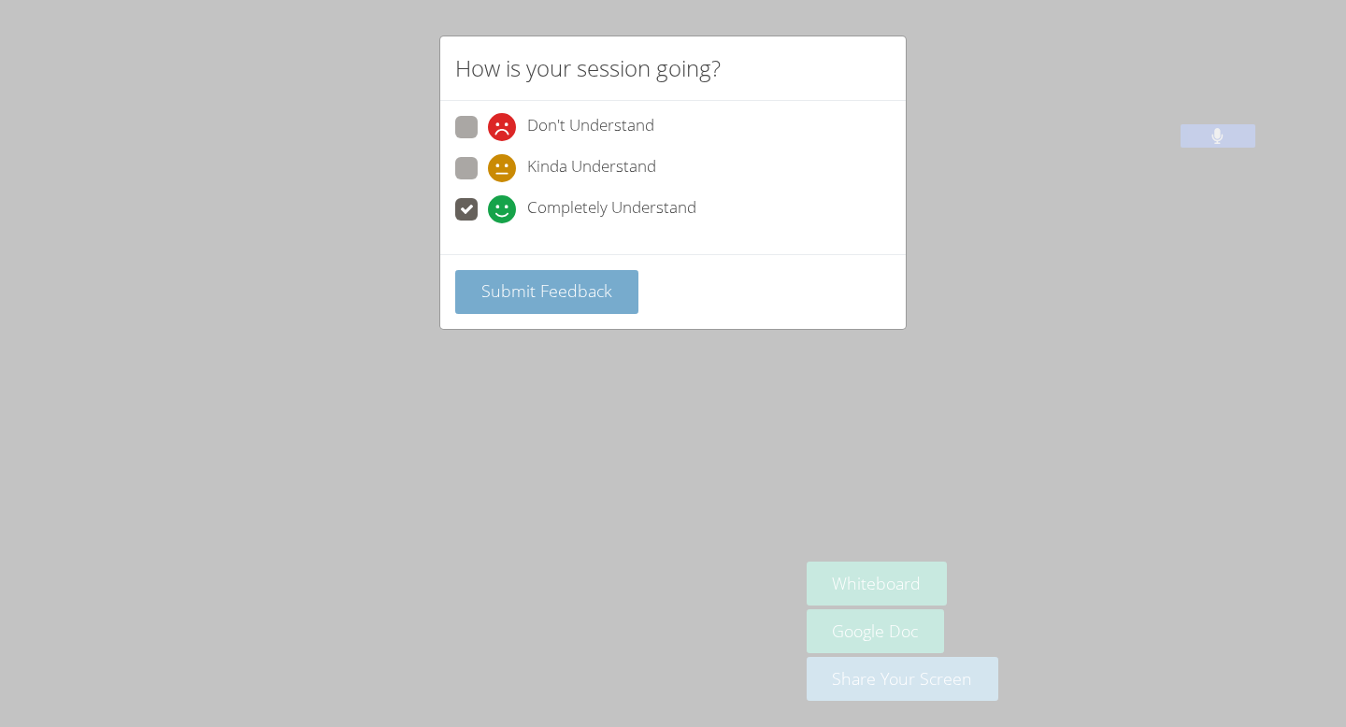  I want to click on h2: How is your session going?, so click(588, 68).